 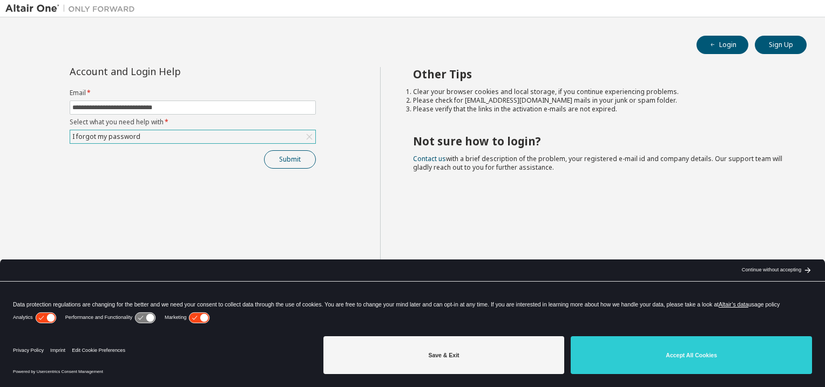 I want to click on span: with a brief description of the problem, your registered e-mail id and company details. Our suppo..., so click(x=598, y=163).